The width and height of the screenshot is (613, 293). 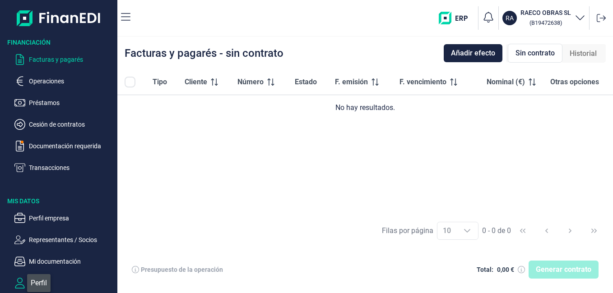 What do you see at coordinates (423, 82) in the screenshot?
I see `span: F. vencimiento` at bounding box center [423, 82].